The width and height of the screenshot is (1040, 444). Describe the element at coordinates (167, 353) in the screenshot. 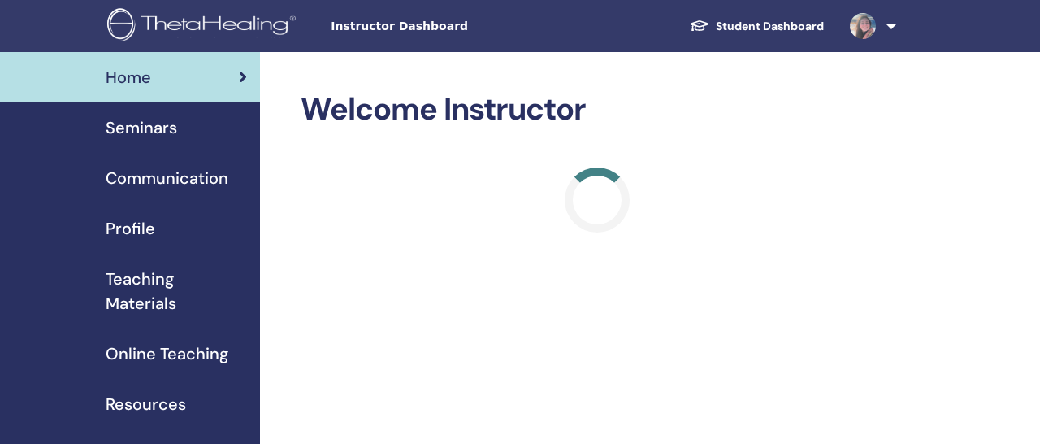

I see `span: Online Teaching` at that location.